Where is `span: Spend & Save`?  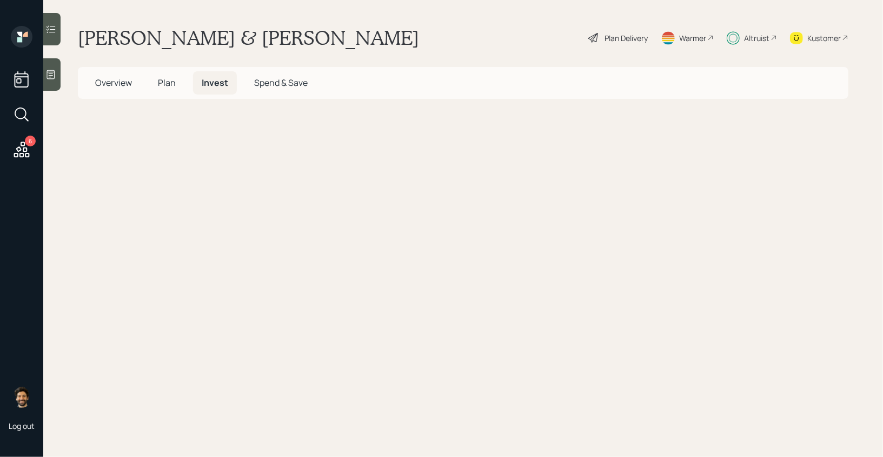
span: Spend & Save is located at coordinates (280, 83).